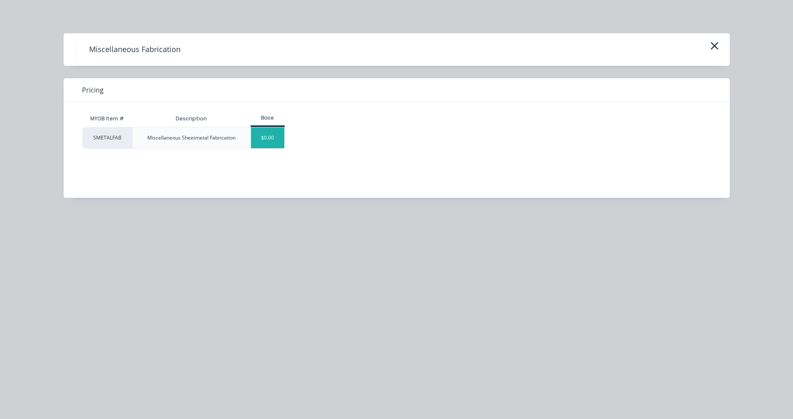  I want to click on h4: Miscellaneous Fabrication, so click(134, 50).